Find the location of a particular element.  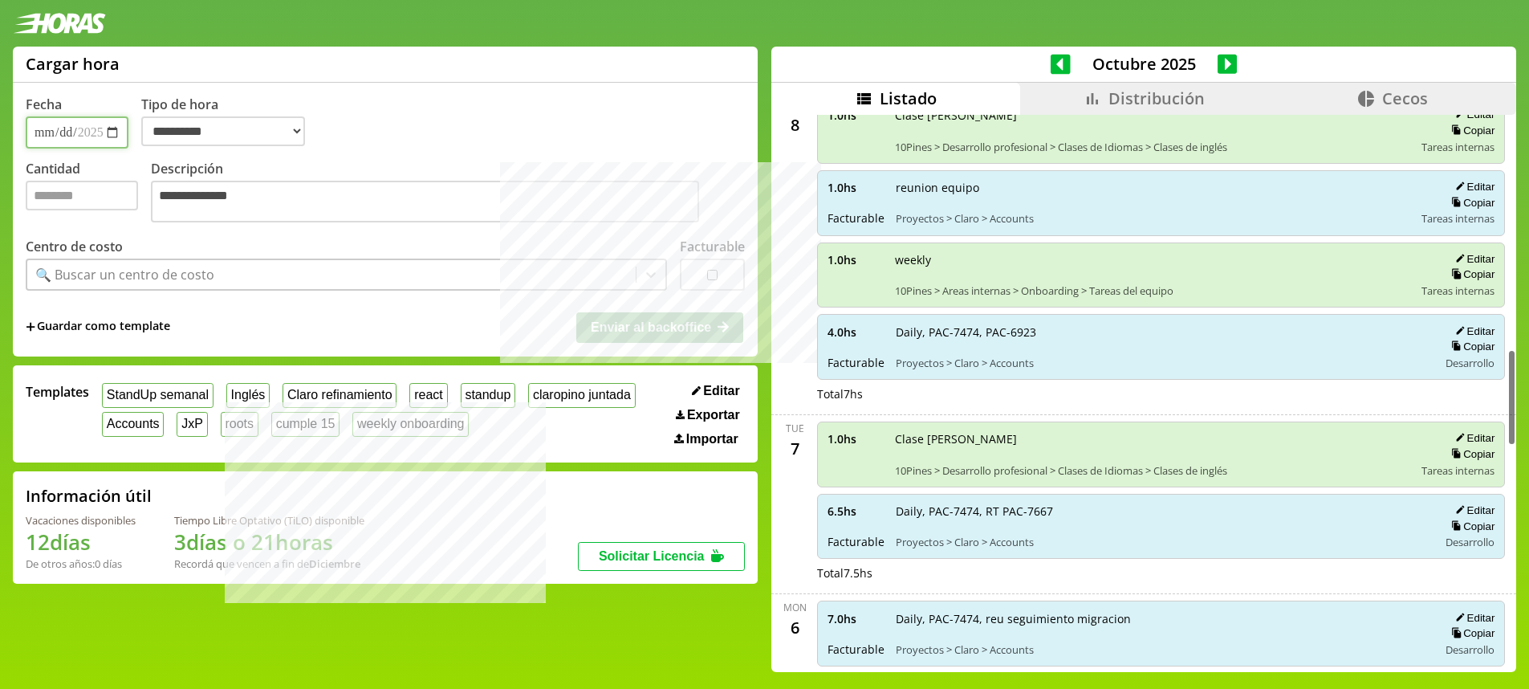

span: Cecos is located at coordinates (1405, 98).